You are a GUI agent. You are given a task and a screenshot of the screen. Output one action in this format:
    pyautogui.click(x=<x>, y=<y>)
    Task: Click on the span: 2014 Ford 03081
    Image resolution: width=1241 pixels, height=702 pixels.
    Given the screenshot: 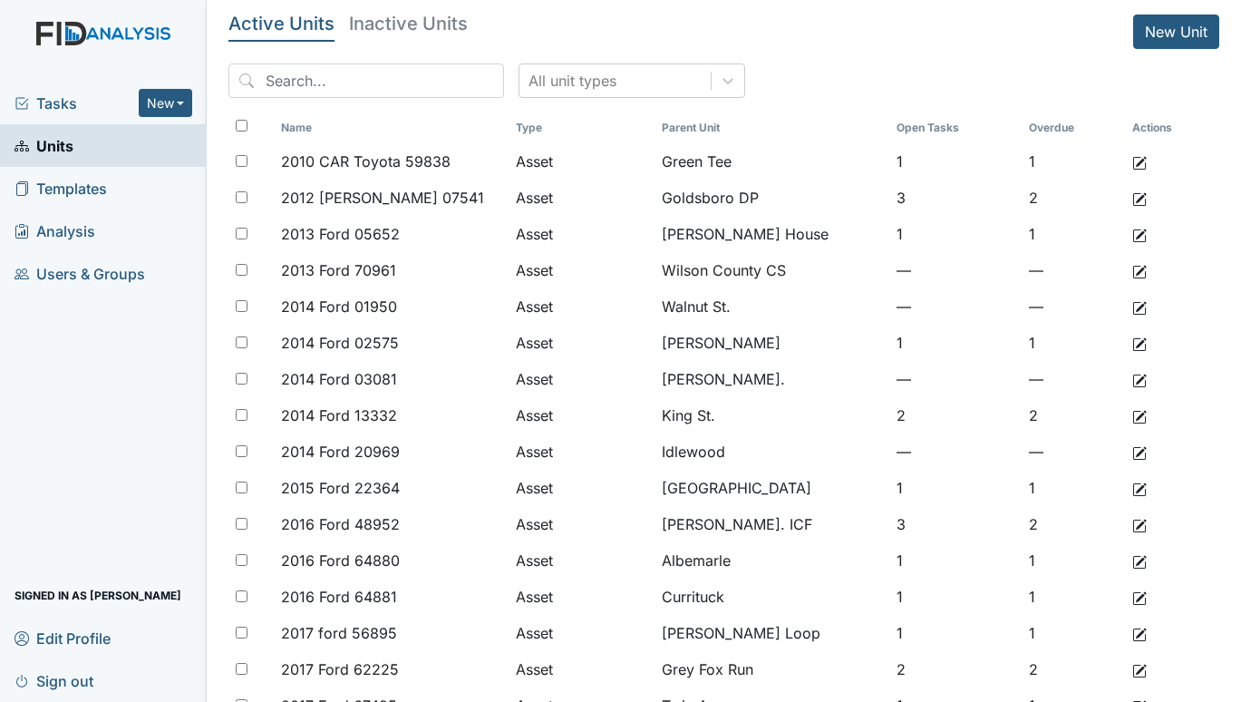 What is the action you would take?
    pyautogui.click(x=339, y=379)
    